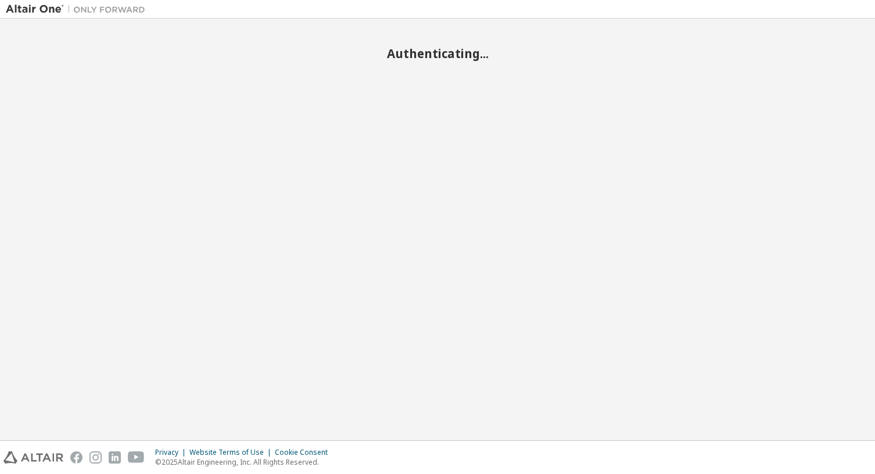 This screenshot has height=474, width=875. What do you see at coordinates (115, 457) in the screenshot?
I see `img: linkedin.svg` at bounding box center [115, 457].